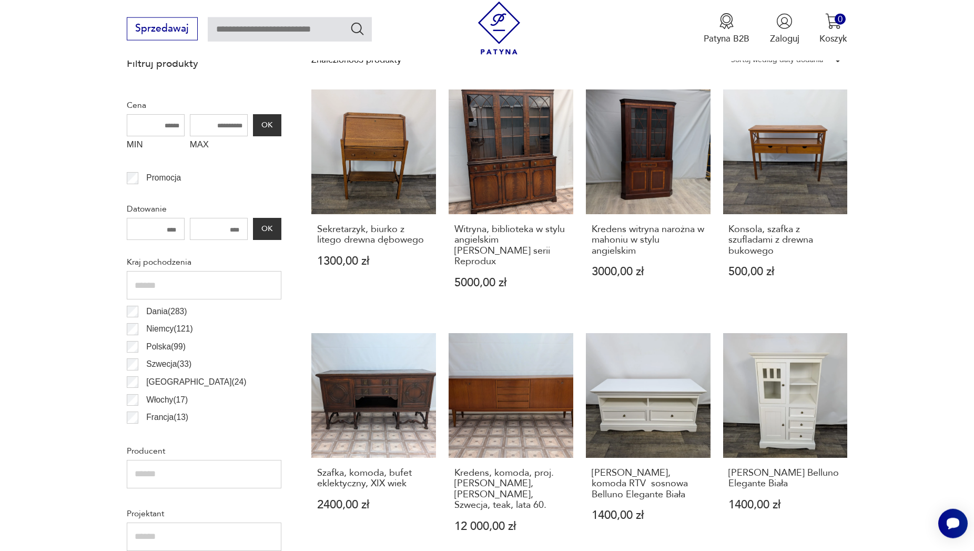 Image resolution: width=974 pixels, height=551 pixels. I want to click on p: 5000,00 zł, so click(511, 282).